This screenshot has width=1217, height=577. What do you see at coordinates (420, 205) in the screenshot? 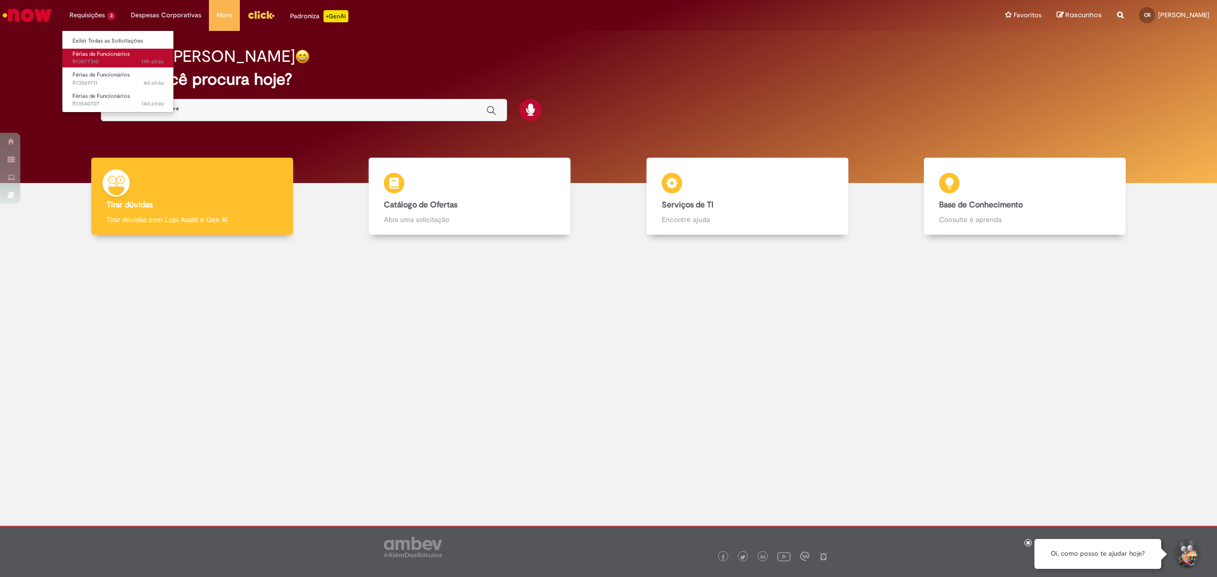
I see `b: Catálogo de Ofertas` at bounding box center [420, 205].